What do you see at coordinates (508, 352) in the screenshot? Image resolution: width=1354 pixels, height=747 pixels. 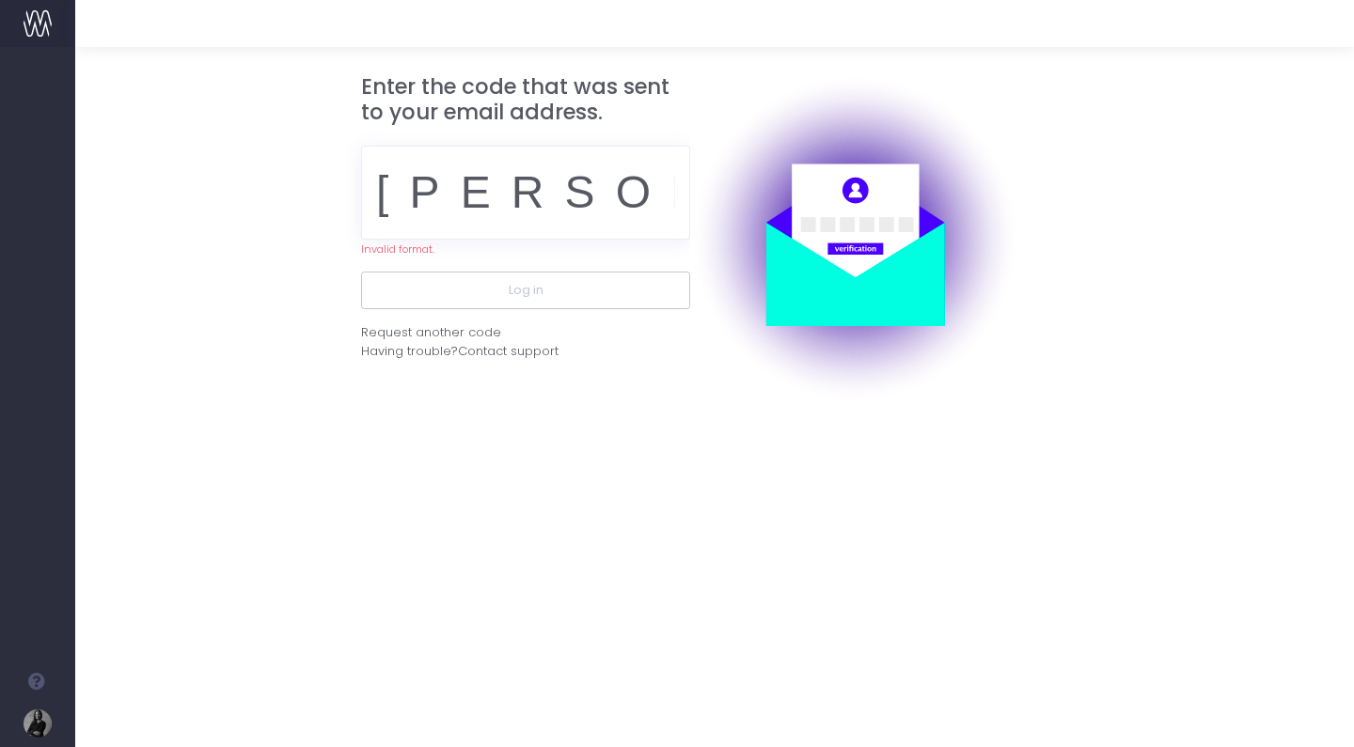 I see `span: Contact support` at bounding box center [508, 352].